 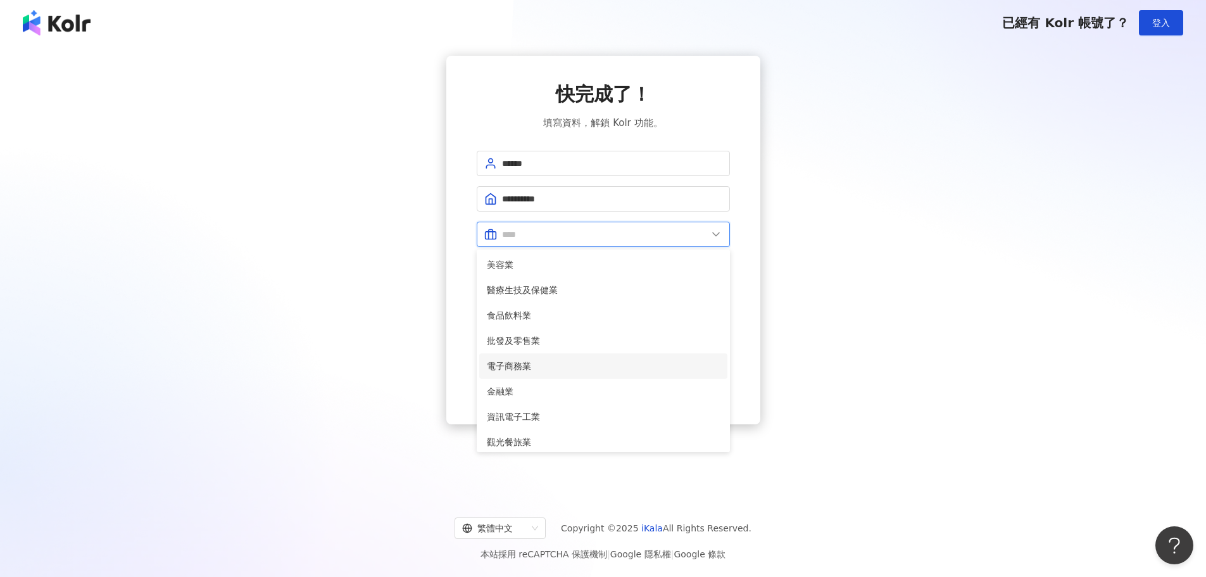 What do you see at coordinates (602, 554) in the screenshot?
I see `span: 本站採用 reCAPTCHA 保護機制` at bounding box center [602, 554].